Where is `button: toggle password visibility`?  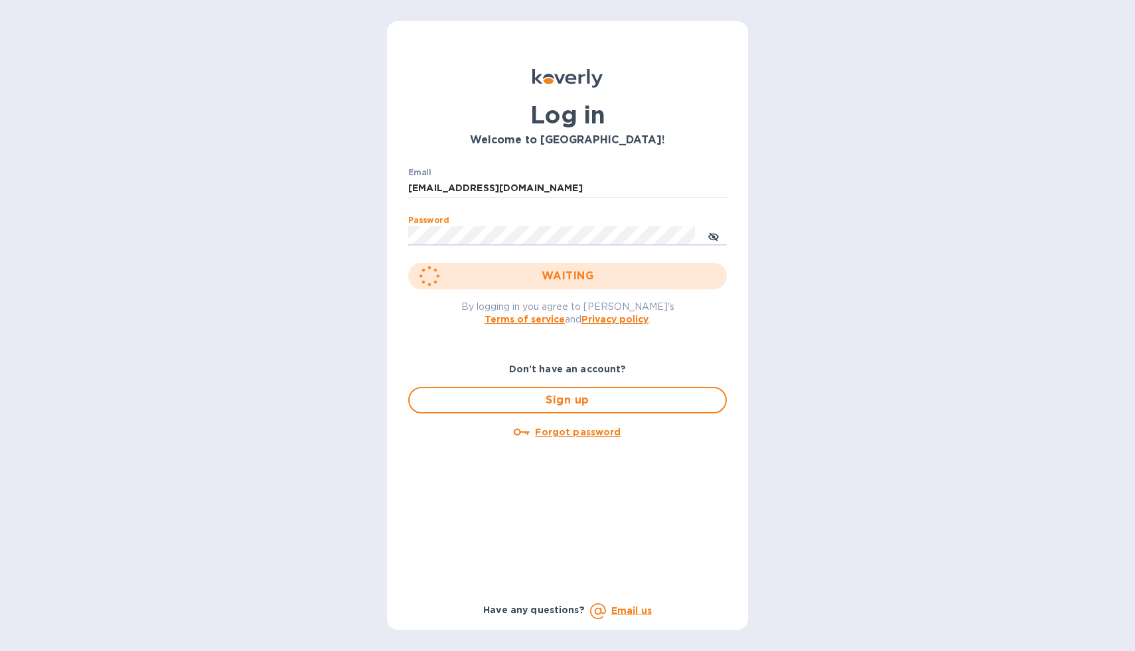
button: toggle password visibility is located at coordinates (713, 236).